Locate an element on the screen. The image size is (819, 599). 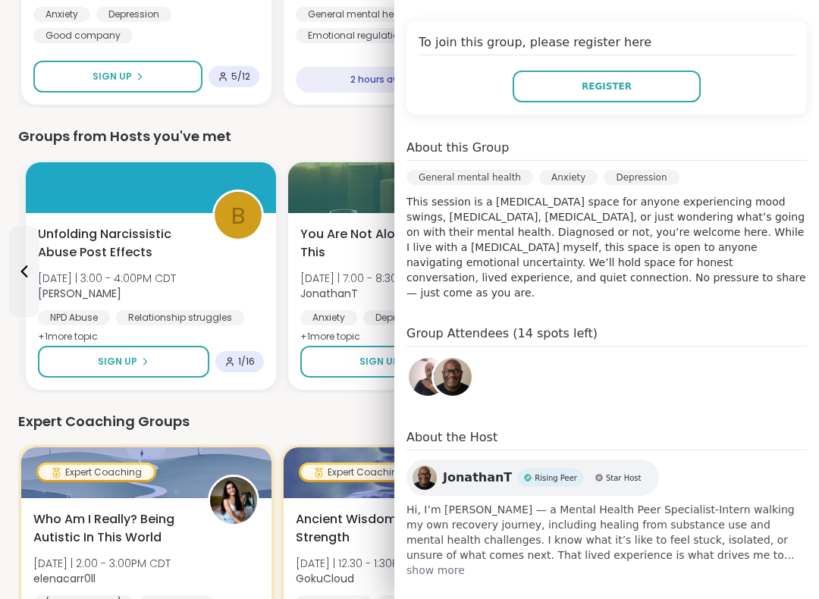
h4: About this Group is located at coordinates (458, 148).